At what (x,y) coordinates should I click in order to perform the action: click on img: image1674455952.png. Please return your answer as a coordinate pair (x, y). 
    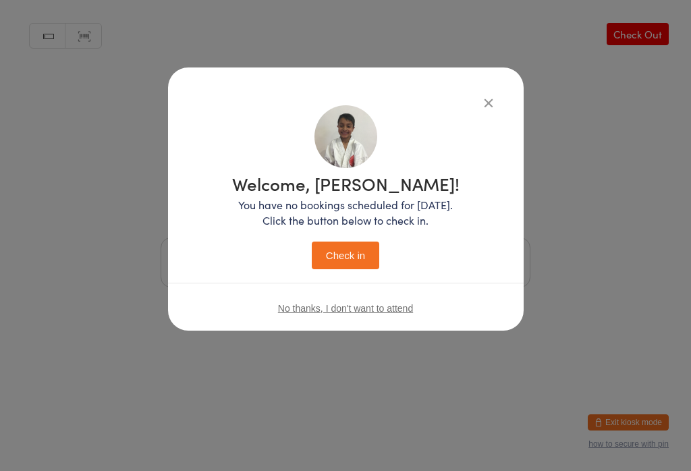
    Looking at the image, I should click on (346, 136).